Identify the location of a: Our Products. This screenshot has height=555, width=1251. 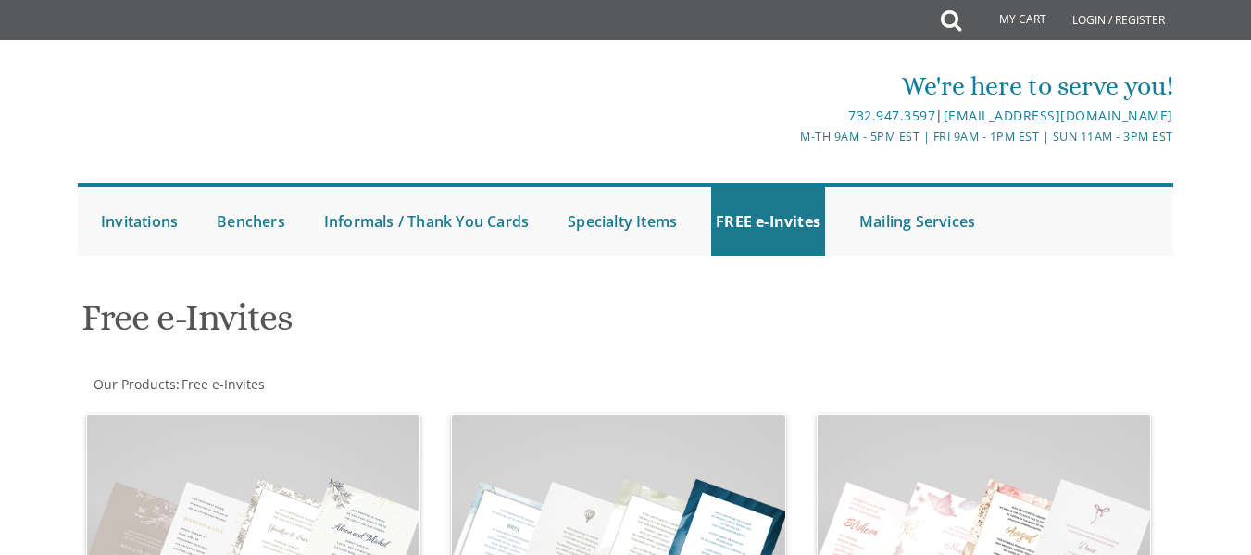
(133, 383).